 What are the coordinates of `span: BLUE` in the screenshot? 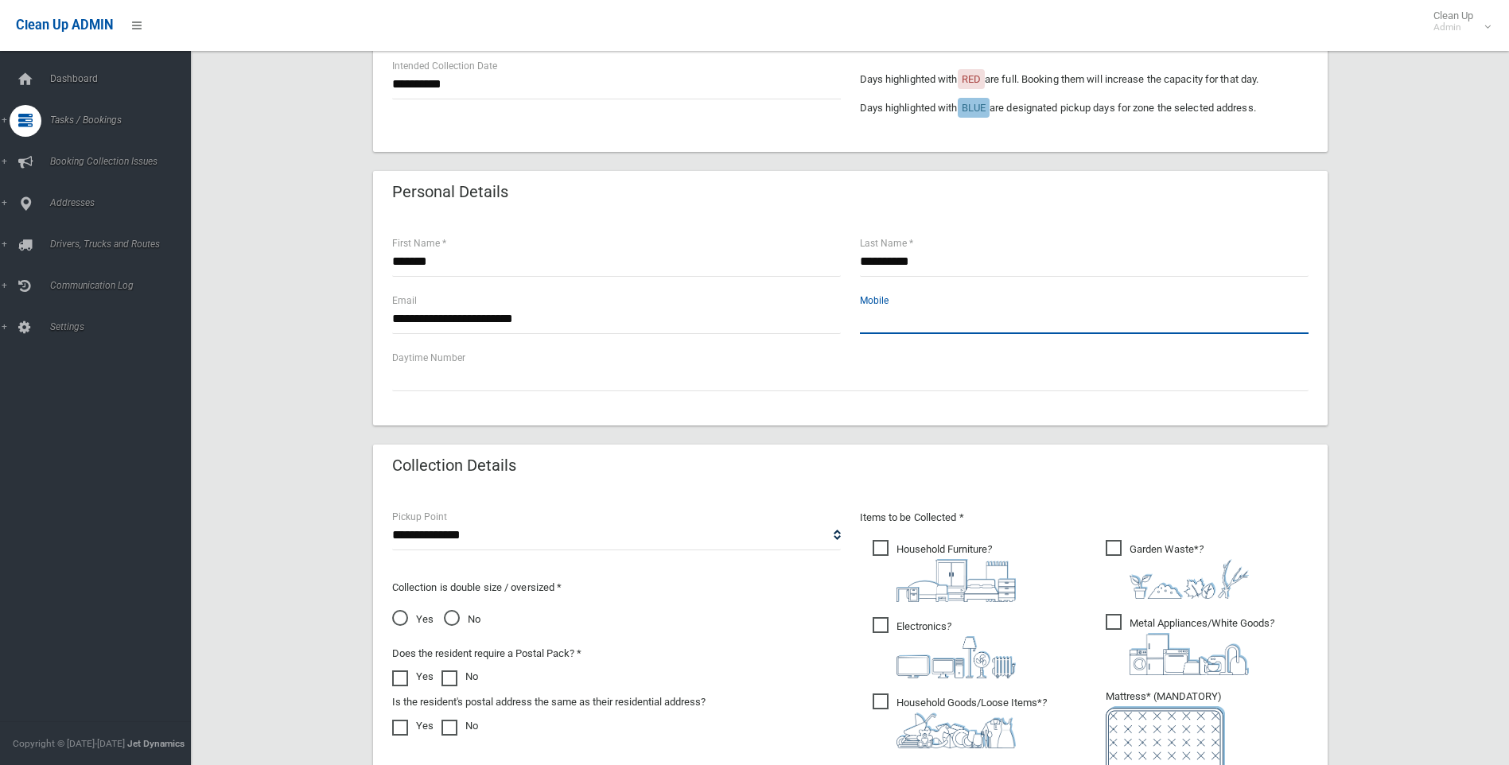 It's located at (974, 107).